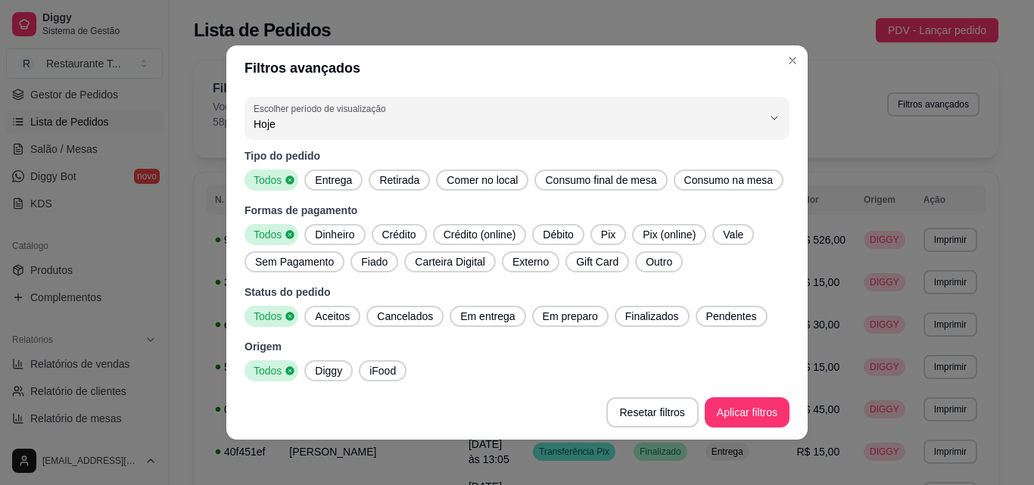 This screenshot has height=485, width=1034. What do you see at coordinates (334, 235) in the screenshot?
I see `button: Dinheiro` at bounding box center [334, 235].